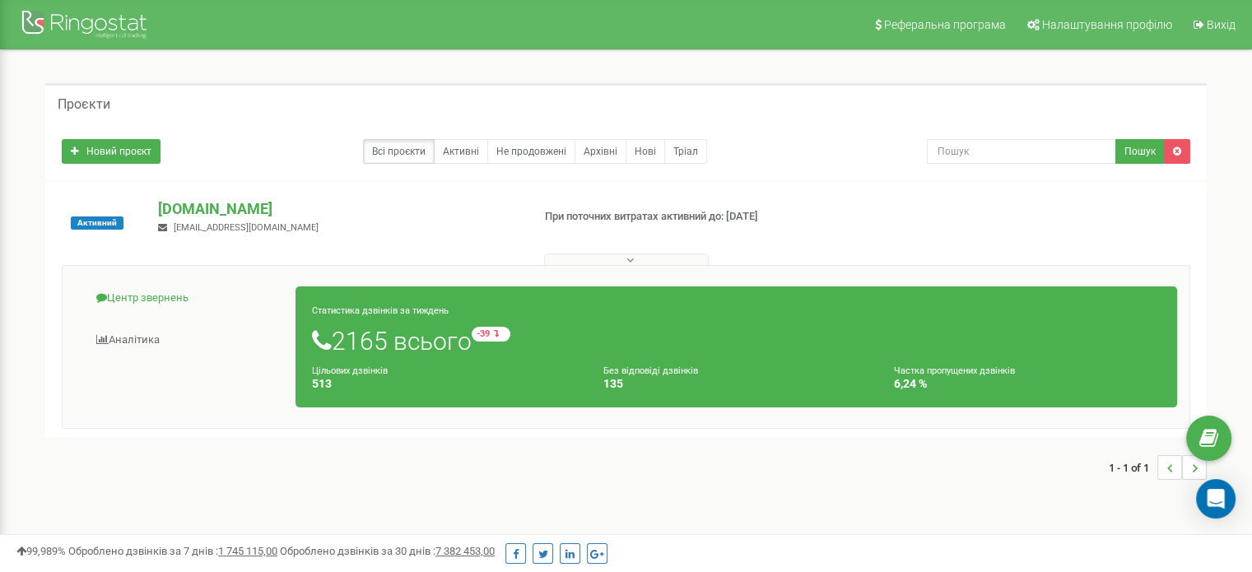  What do you see at coordinates (736, 383) in the screenshot?
I see `h4: 135` at bounding box center [736, 383].